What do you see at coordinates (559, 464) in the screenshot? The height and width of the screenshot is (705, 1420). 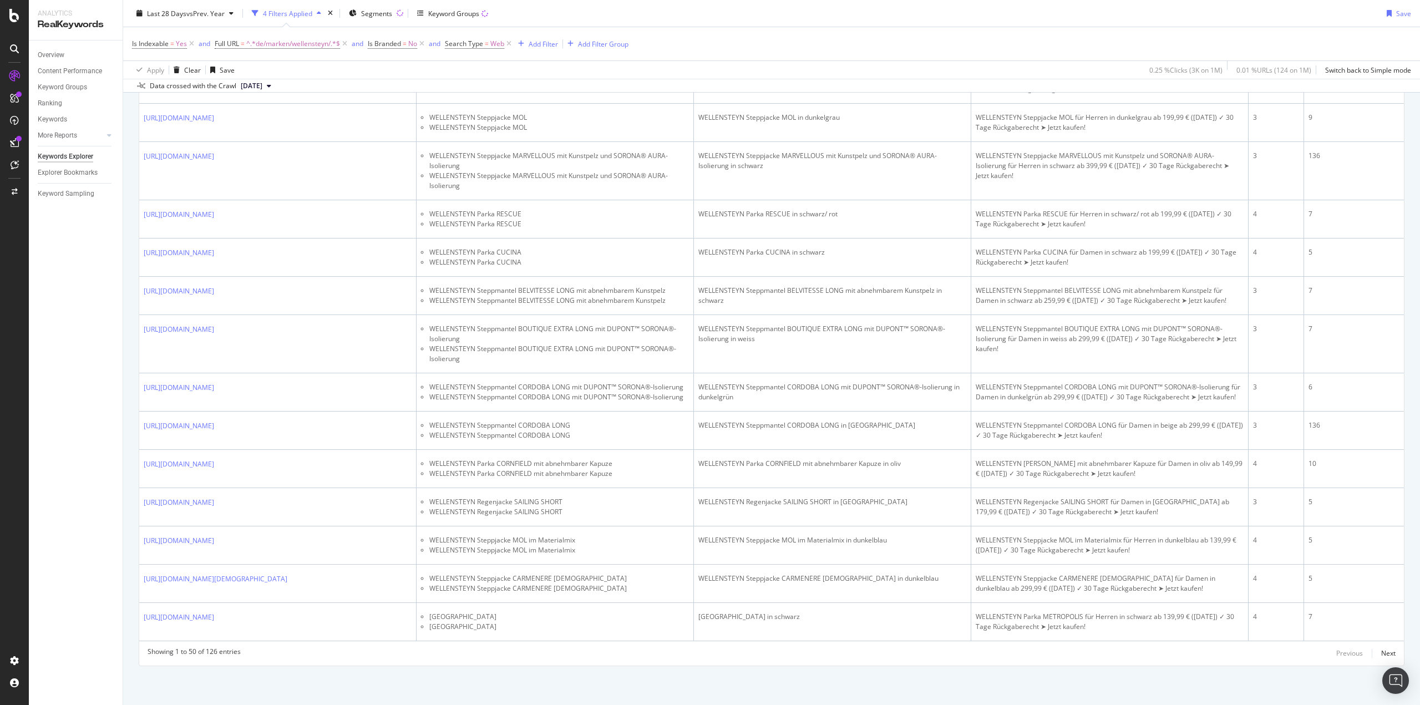 I see `li: WELLENSTEYN Parka CORNFIELD mit abnehmbarer Kapuze` at bounding box center [559, 464].